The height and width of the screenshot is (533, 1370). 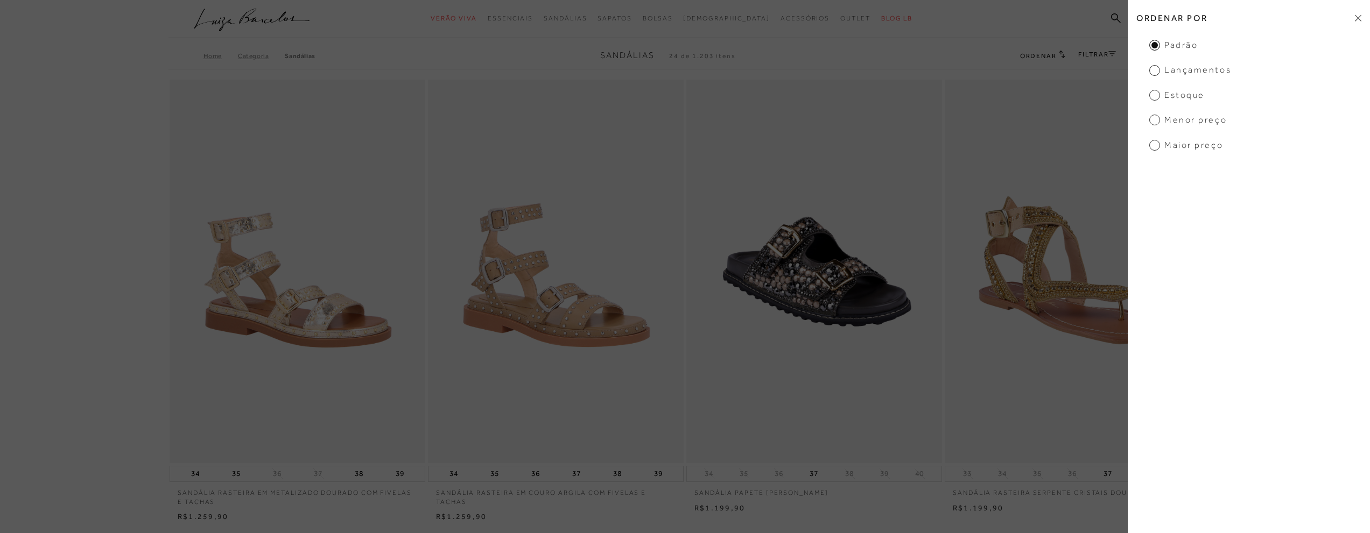 What do you see at coordinates (897, 18) in the screenshot?
I see `a: BLOG LB` at bounding box center [897, 18].